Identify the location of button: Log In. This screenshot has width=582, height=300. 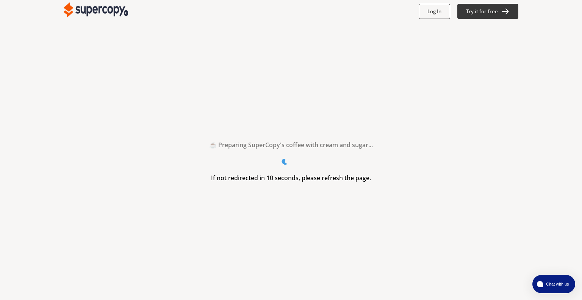
(434, 11).